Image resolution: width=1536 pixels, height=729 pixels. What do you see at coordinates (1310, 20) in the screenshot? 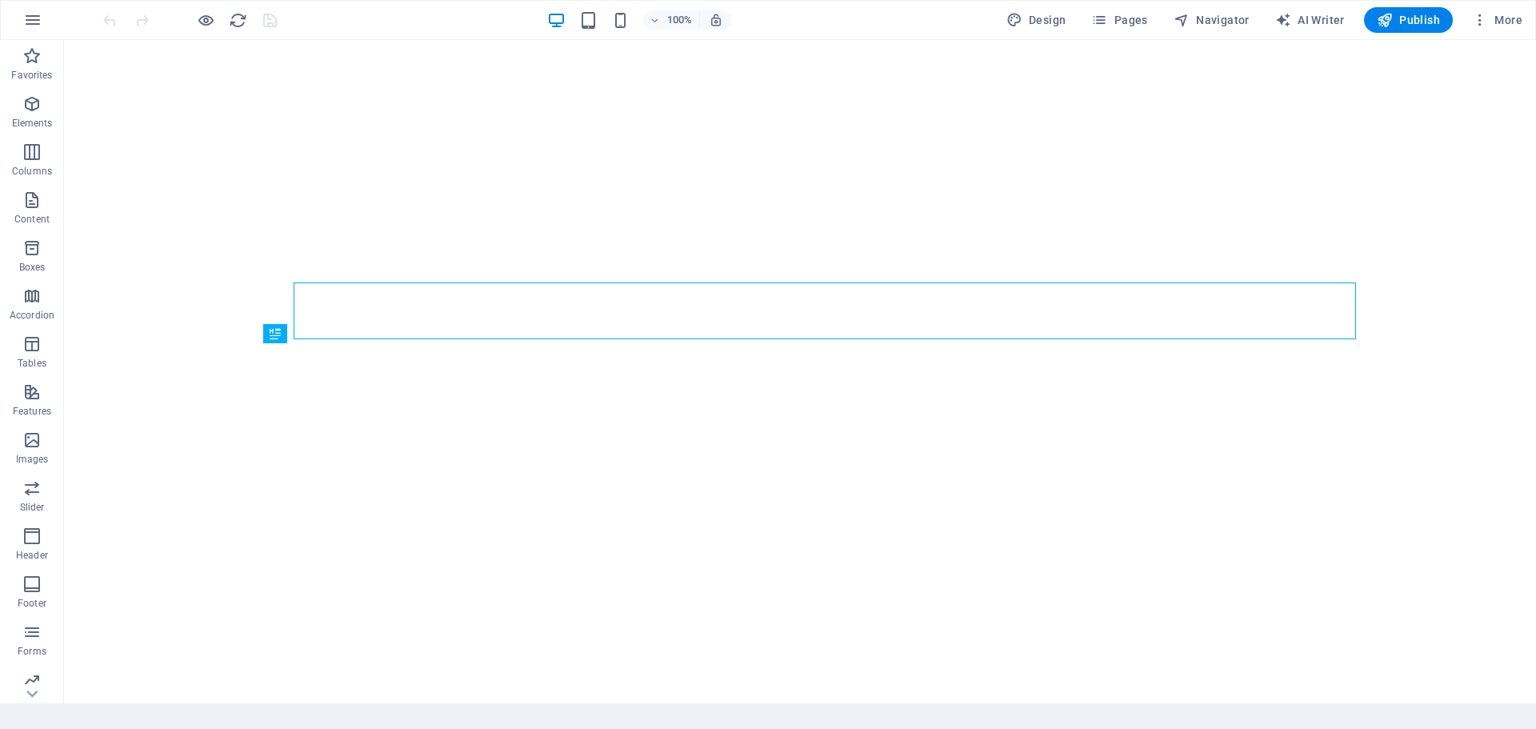
I see `button: AI Writer` at bounding box center [1310, 20].